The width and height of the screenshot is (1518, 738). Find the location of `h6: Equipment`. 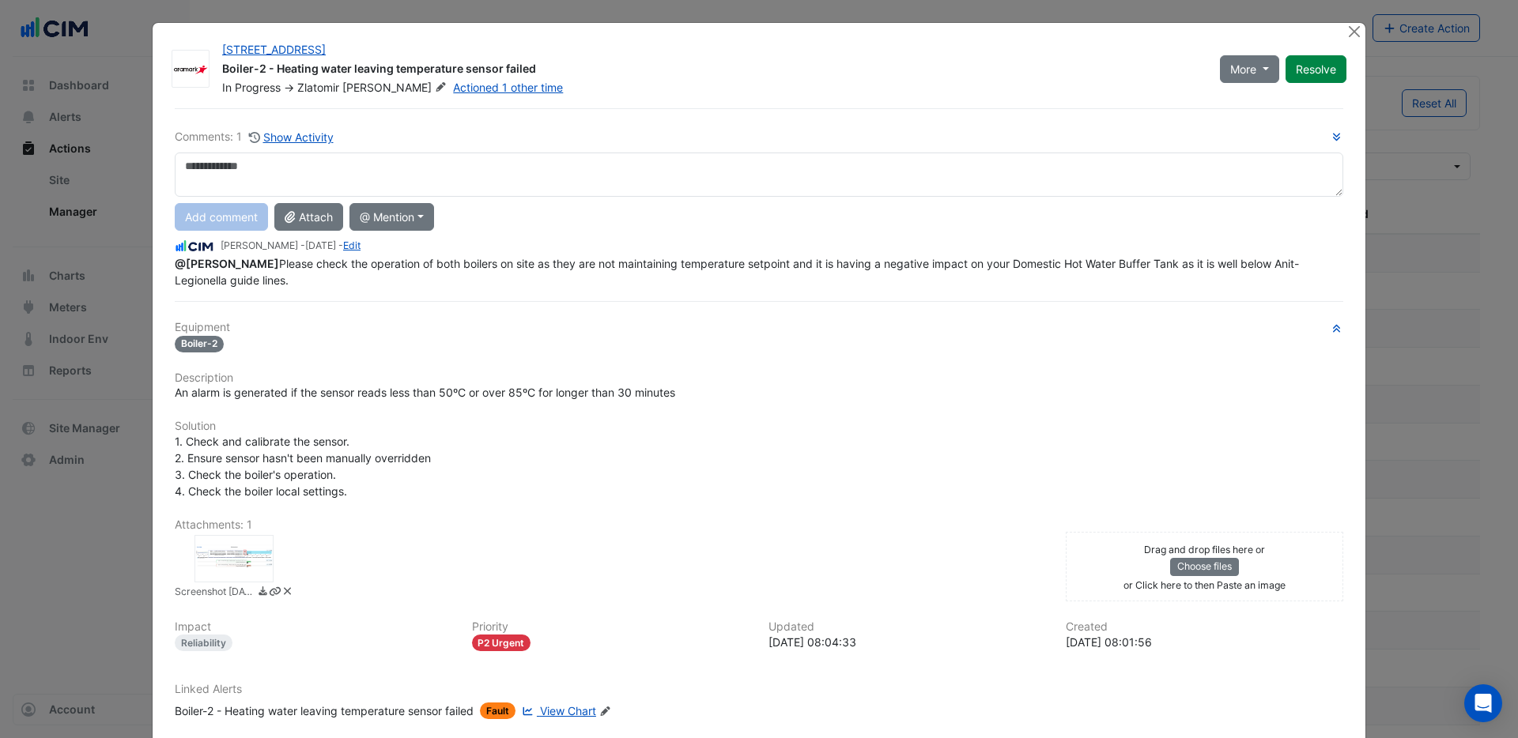

h6: Equipment is located at coordinates (759, 327).